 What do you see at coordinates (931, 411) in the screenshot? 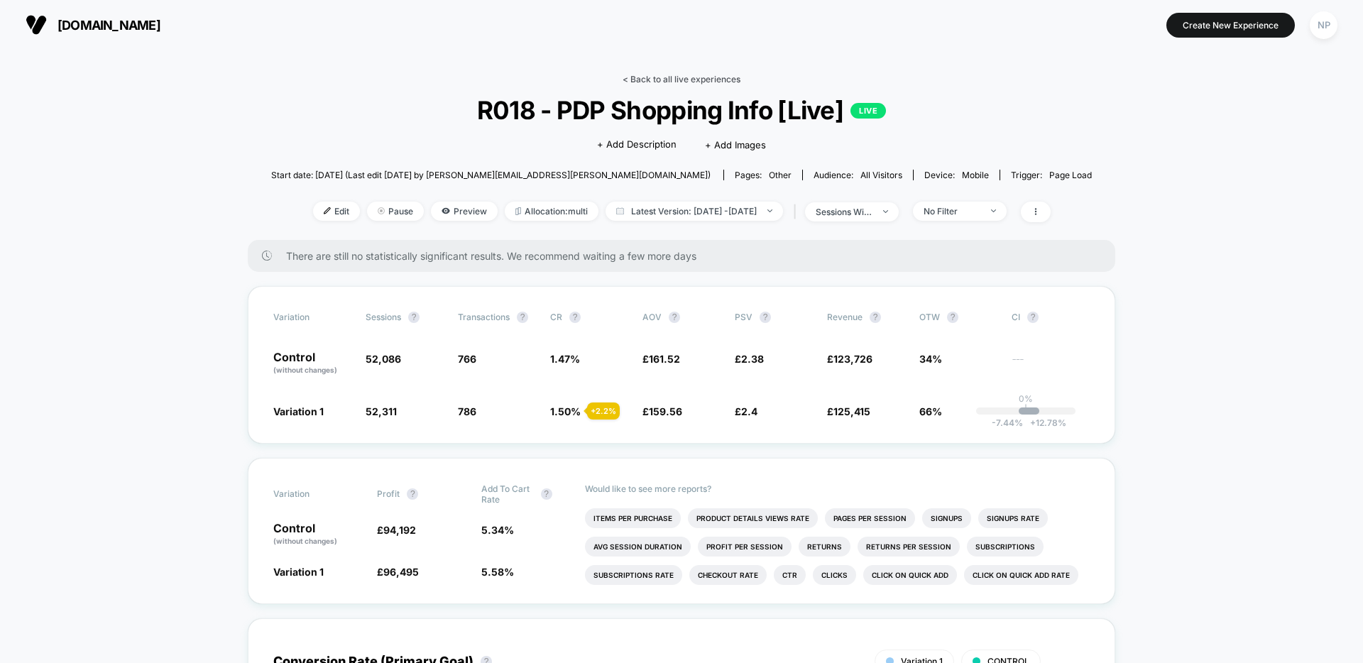
I see `span: 66%` at bounding box center [931, 411].